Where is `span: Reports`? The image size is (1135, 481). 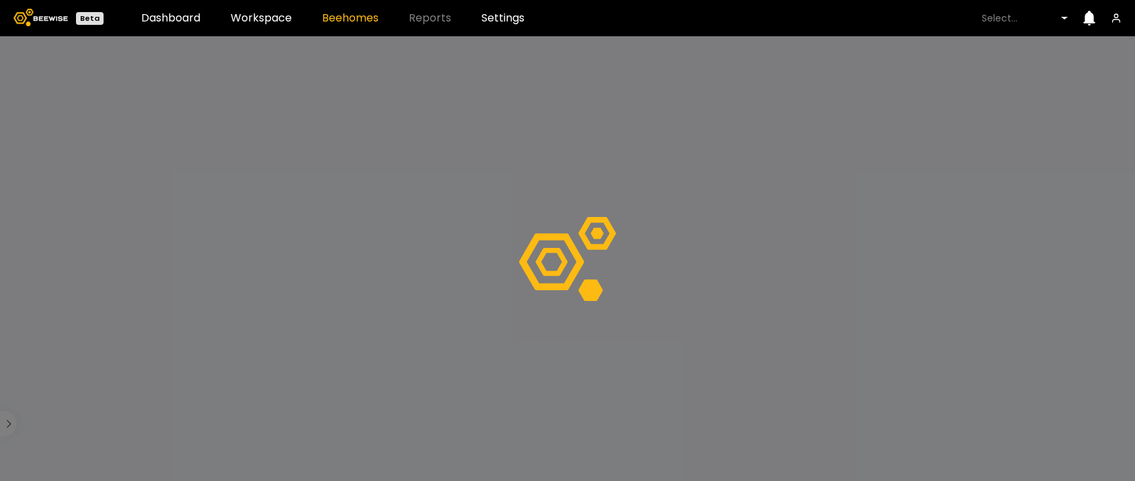
span: Reports is located at coordinates (429, 18).